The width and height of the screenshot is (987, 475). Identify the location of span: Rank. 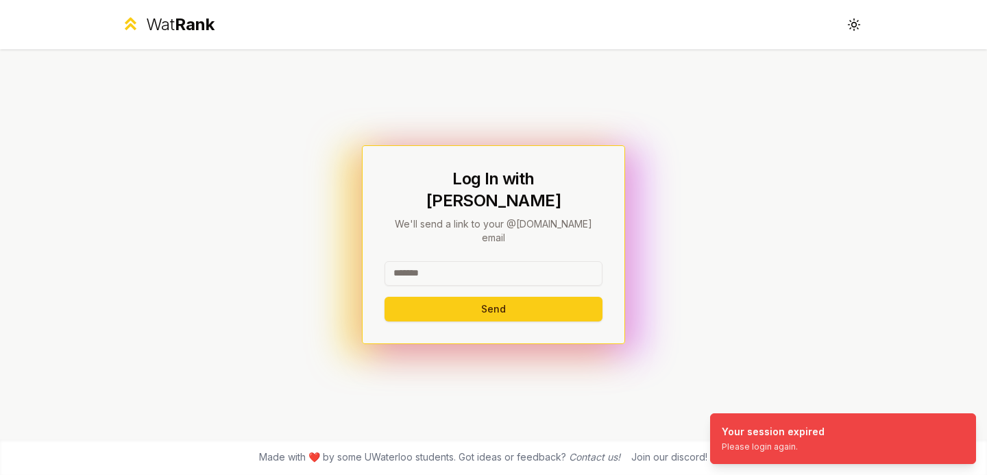
(195, 24).